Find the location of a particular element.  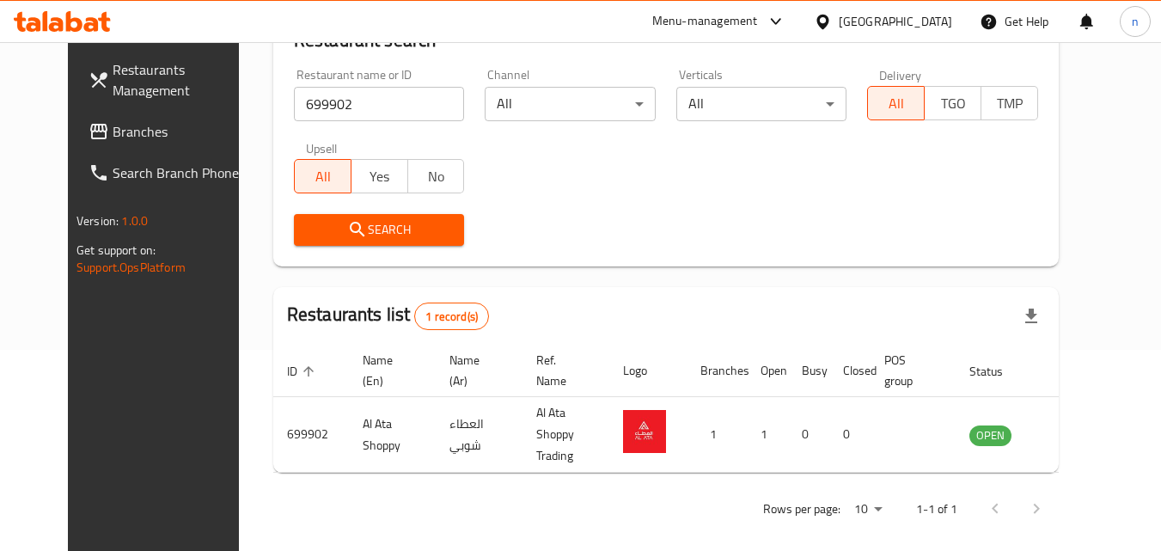

a: Restaurants Management is located at coordinates (168, 80).